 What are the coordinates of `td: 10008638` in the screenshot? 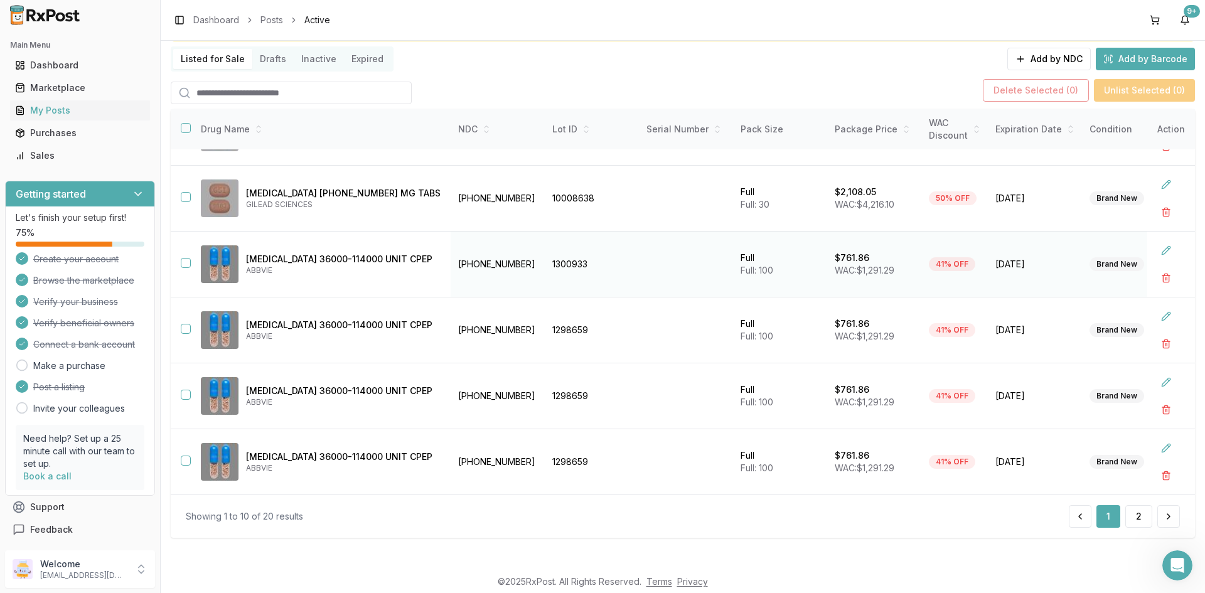 It's located at (592, 198).